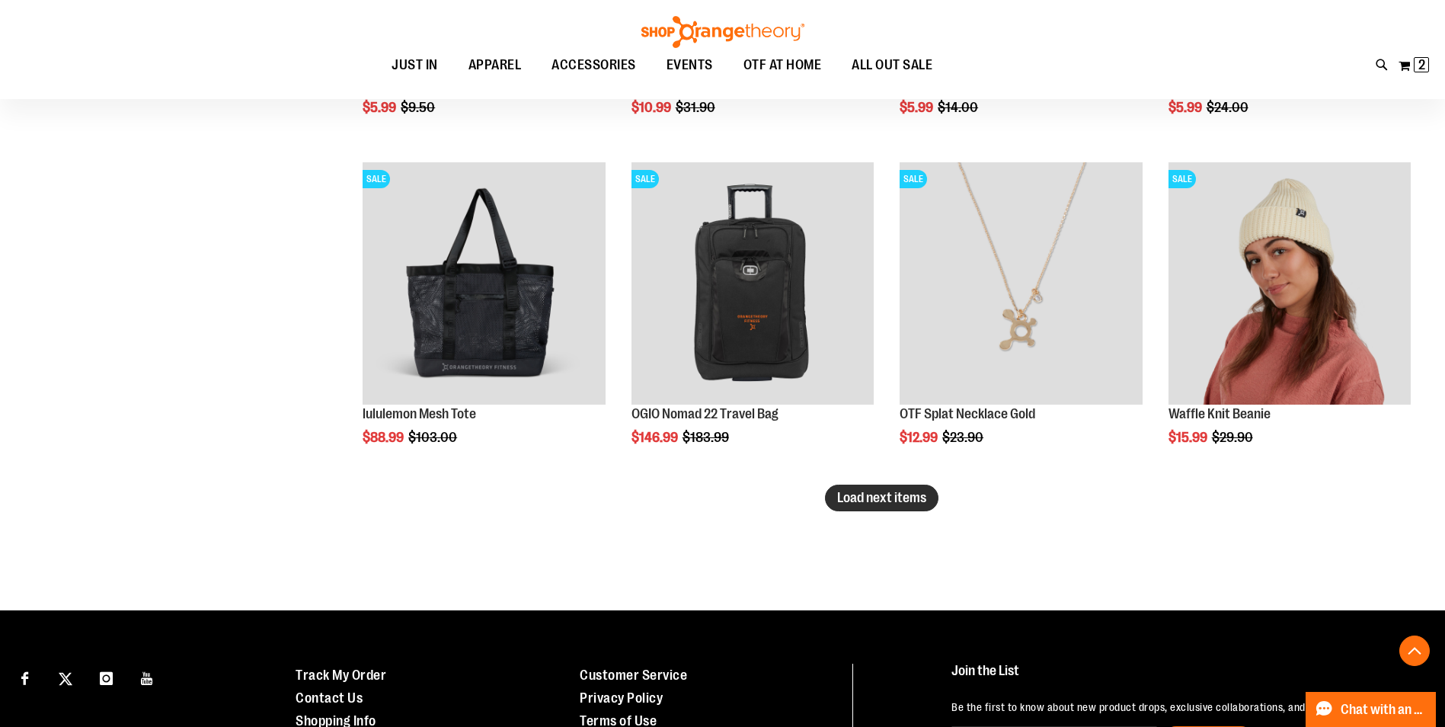 The width and height of the screenshot is (1445, 727). Describe the element at coordinates (1422, 65) in the screenshot. I see `span: 2` at that location.